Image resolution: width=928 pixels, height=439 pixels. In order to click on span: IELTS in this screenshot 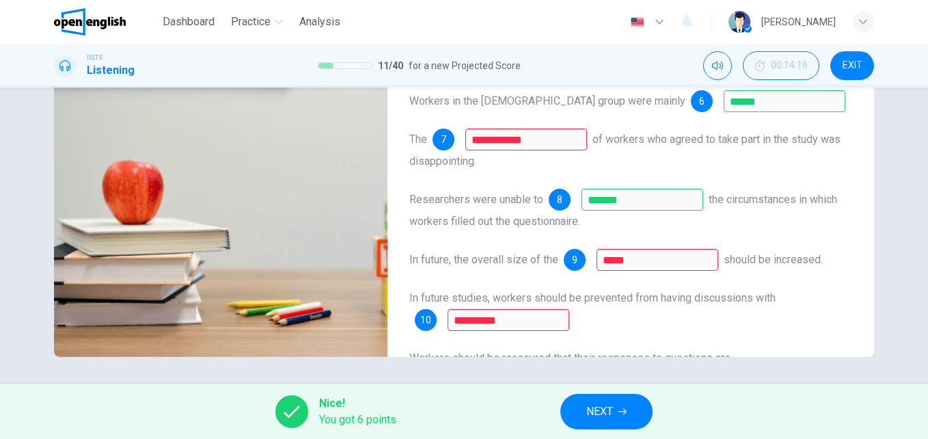, I will do `click(94, 57)`.